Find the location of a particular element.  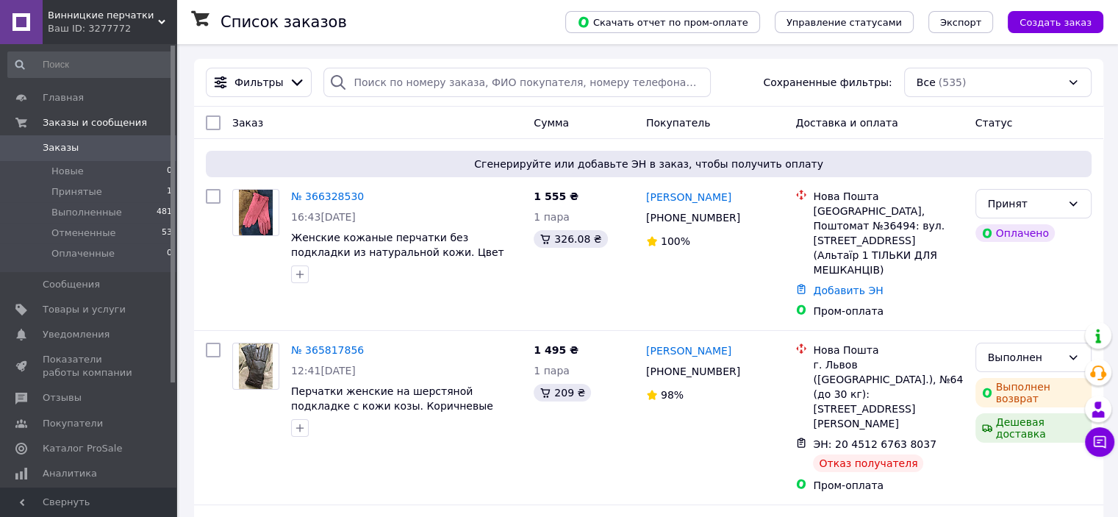

span: Создать заказ is located at coordinates (1056, 22).